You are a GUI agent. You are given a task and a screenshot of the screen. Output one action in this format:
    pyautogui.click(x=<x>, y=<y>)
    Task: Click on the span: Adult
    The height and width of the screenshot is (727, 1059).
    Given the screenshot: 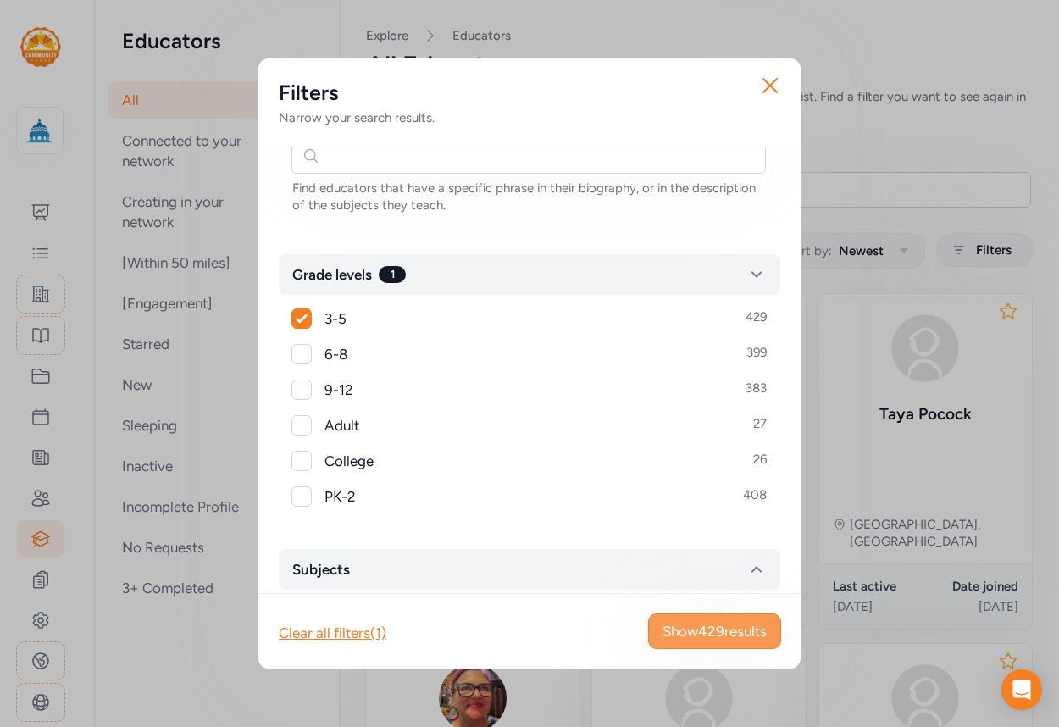 What is the action you would take?
    pyautogui.click(x=342, y=425)
    